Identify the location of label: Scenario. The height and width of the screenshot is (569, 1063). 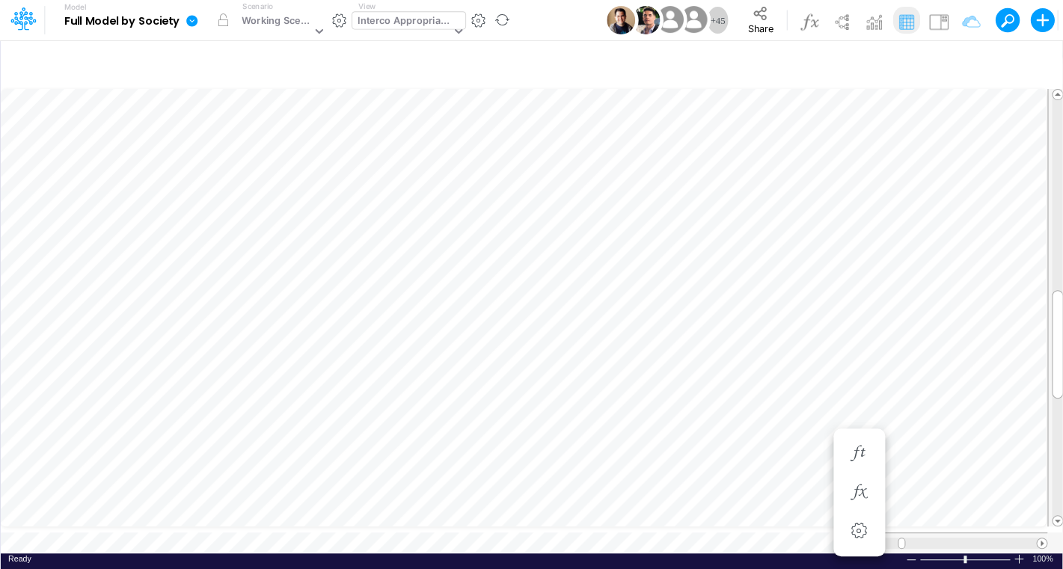
(257, 6).